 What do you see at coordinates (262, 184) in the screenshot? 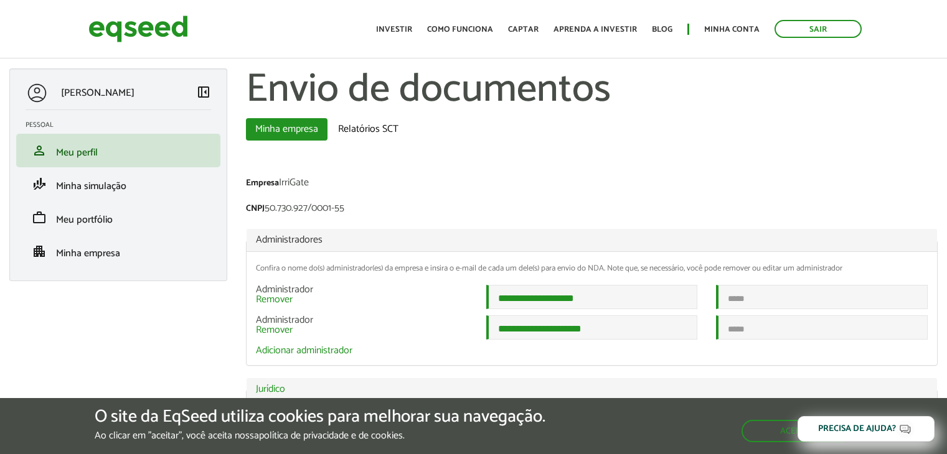
I see `label: Empresa` at bounding box center [262, 184].